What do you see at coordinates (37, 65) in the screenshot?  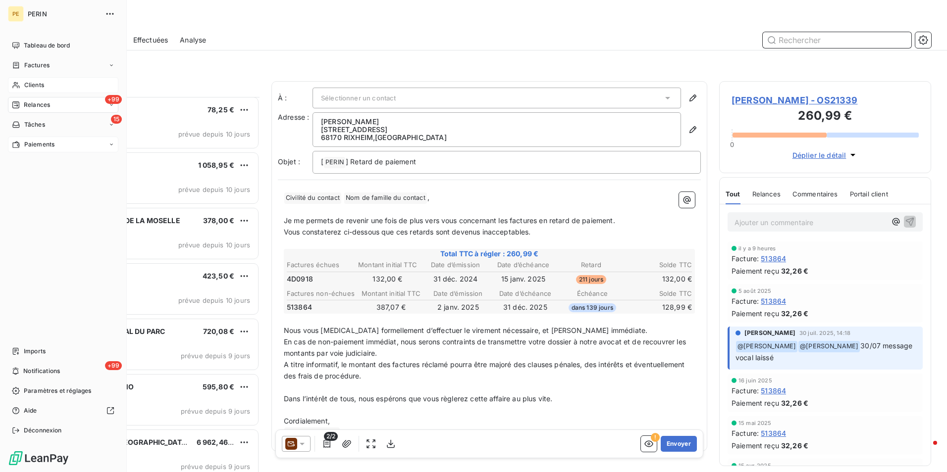 I see `span: Factures` at bounding box center [37, 65].